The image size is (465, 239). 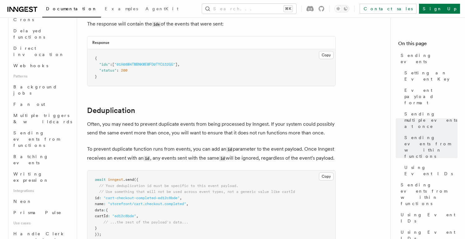 What do you see at coordinates (141, 198) in the screenshot?
I see `span: "cart-checkout-completed-ed12c8bde"` at bounding box center [141, 198].